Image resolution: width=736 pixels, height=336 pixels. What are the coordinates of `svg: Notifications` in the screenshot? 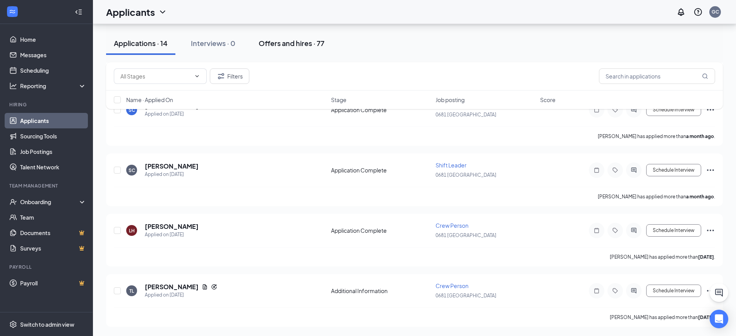 It's located at (681, 12).